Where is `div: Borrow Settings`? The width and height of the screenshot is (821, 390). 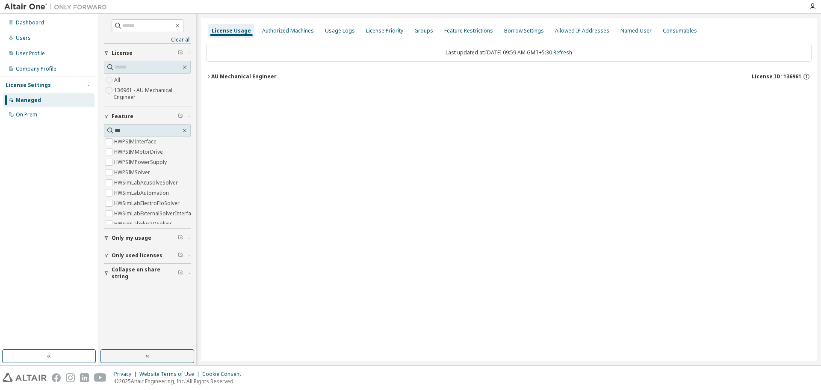
div: Borrow Settings is located at coordinates (524, 31).